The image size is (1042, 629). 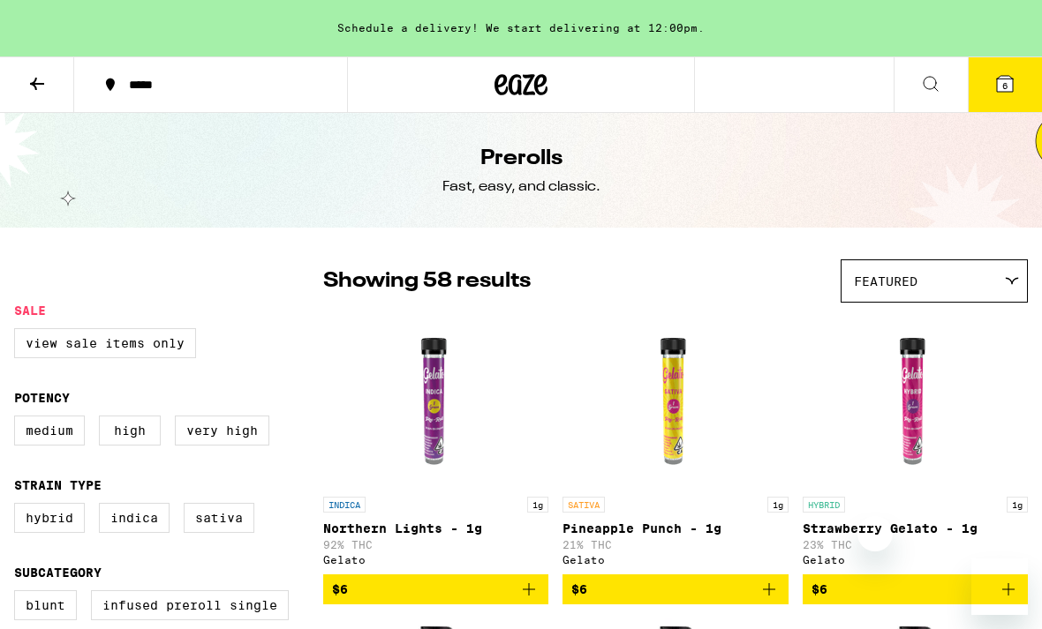 I want to click on label: Blunt, so click(x=45, y=606).